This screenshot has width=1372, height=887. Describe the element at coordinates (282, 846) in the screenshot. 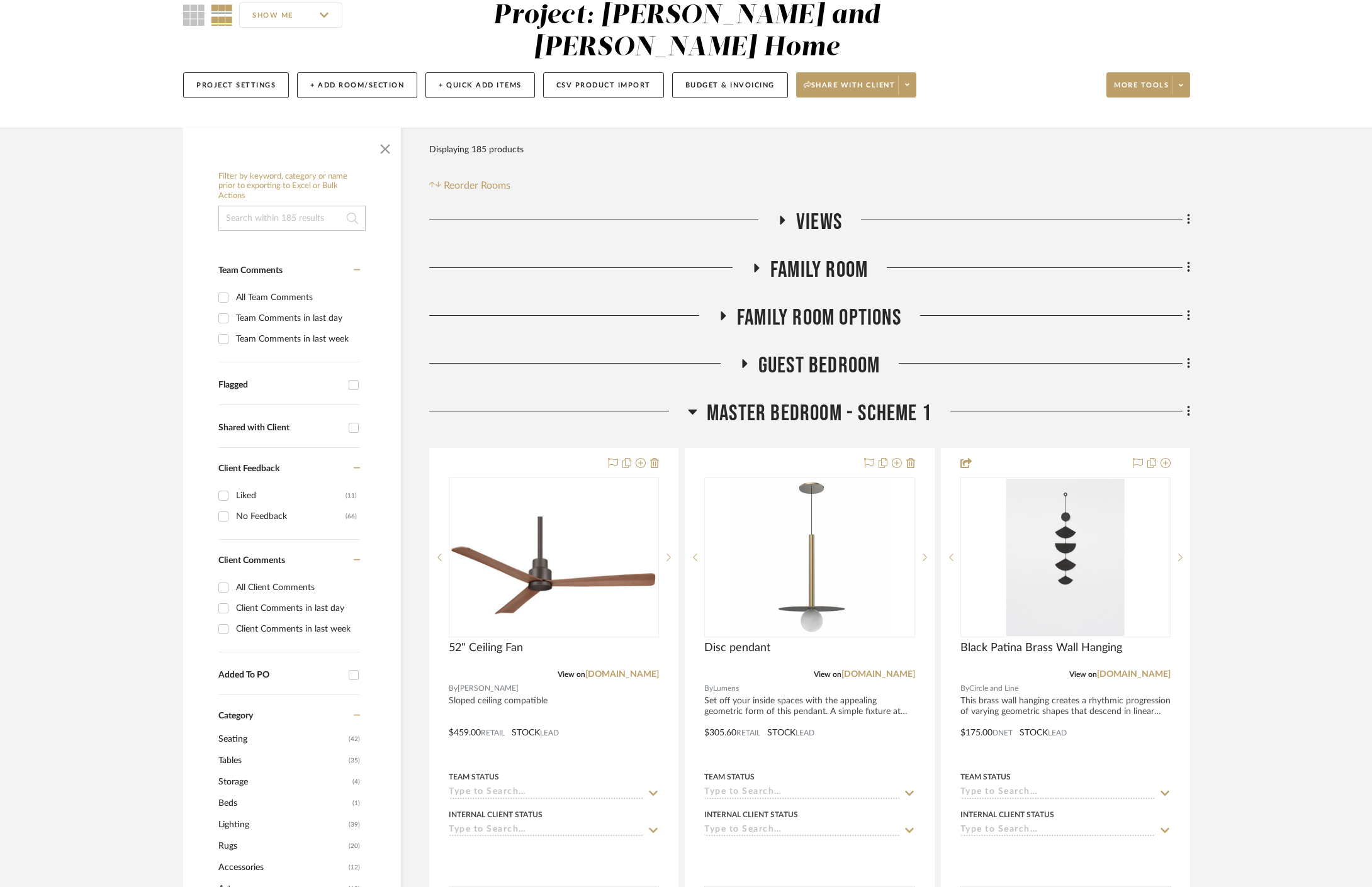

I see `span: Rugs` at that location.